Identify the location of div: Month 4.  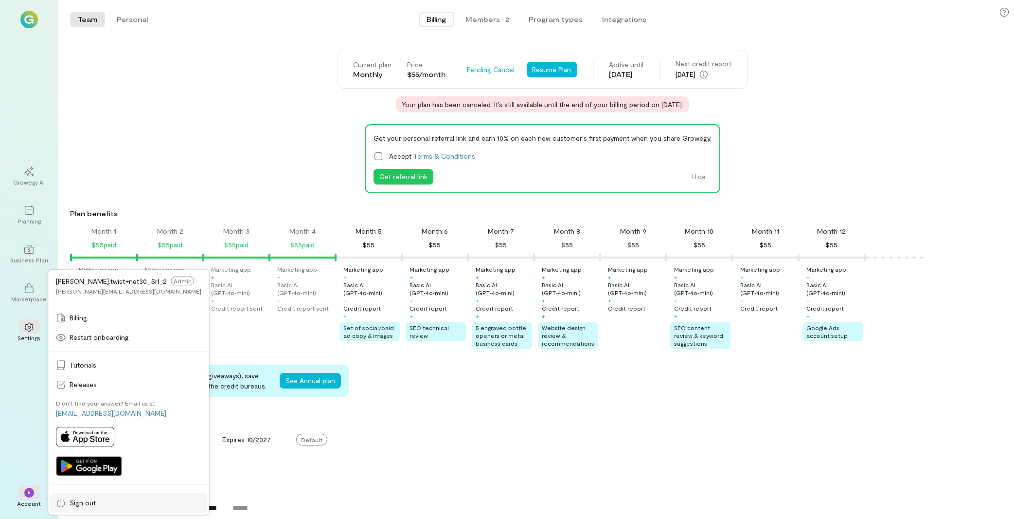
(303, 231).